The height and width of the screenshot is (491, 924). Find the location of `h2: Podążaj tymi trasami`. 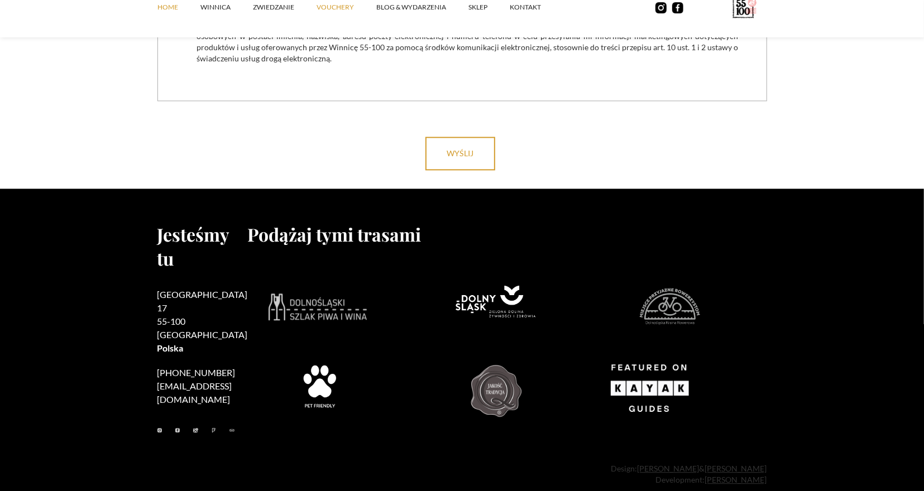

h2: Podążaj tymi trasami is located at coordinates (507, 234).